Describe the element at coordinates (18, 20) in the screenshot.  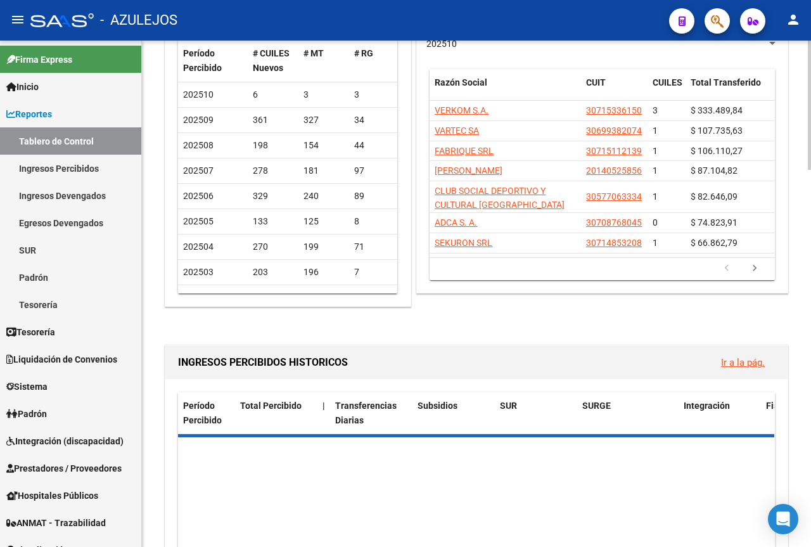
I see `mat-icon: menu` at that location.